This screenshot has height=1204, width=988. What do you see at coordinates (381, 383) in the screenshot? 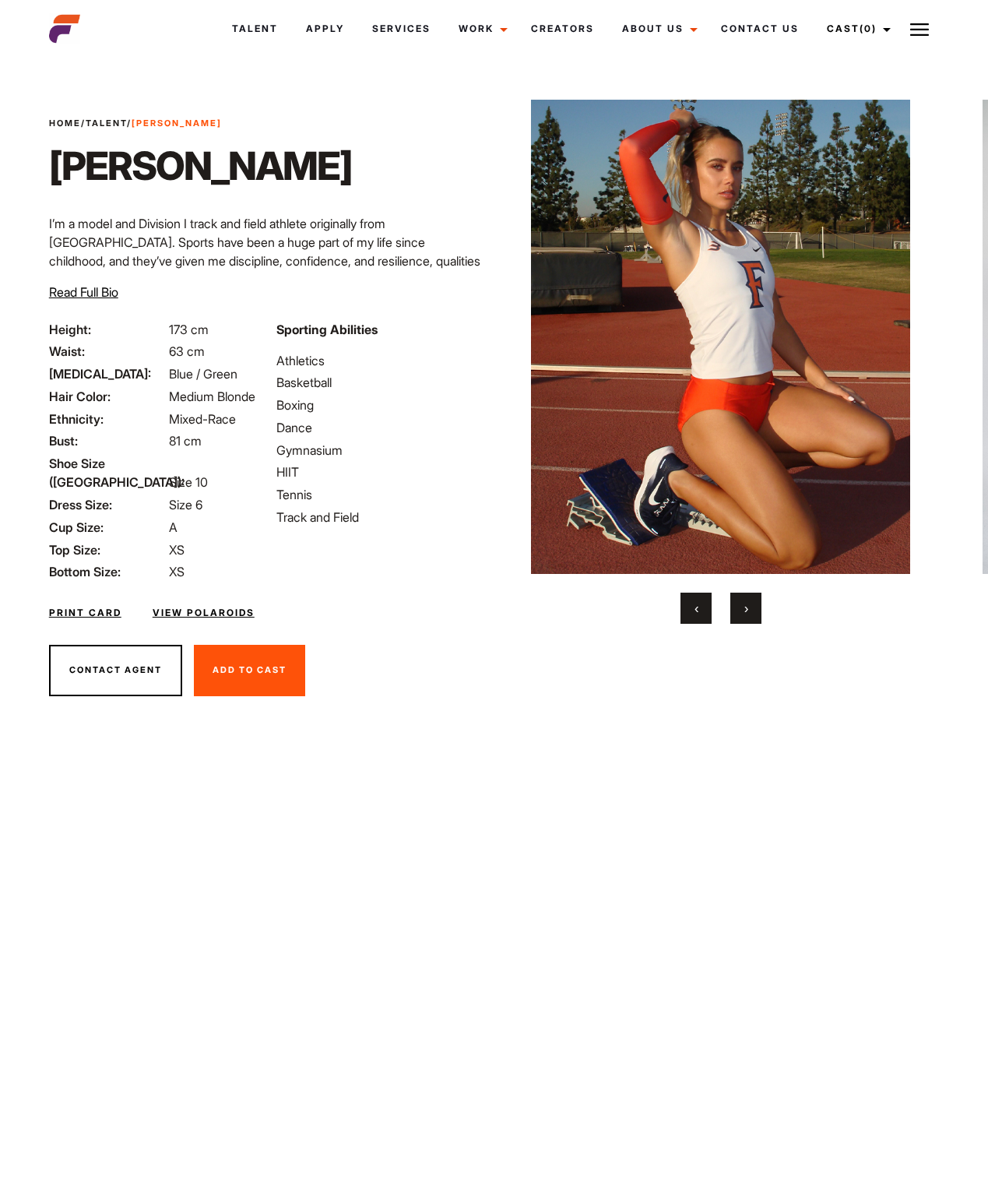
I see `li: Basketball` at bounding box center [381, 383].